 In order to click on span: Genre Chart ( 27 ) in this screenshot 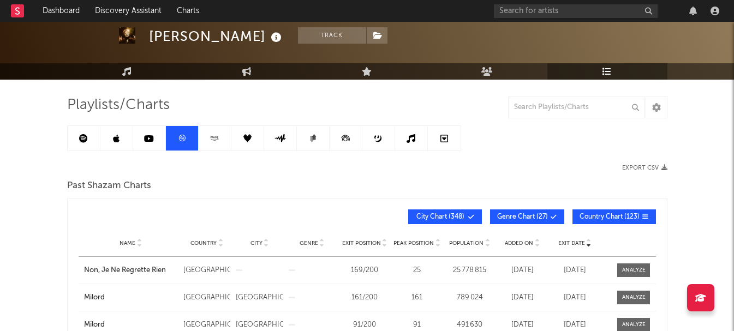, I will do `click(522, 217)`.